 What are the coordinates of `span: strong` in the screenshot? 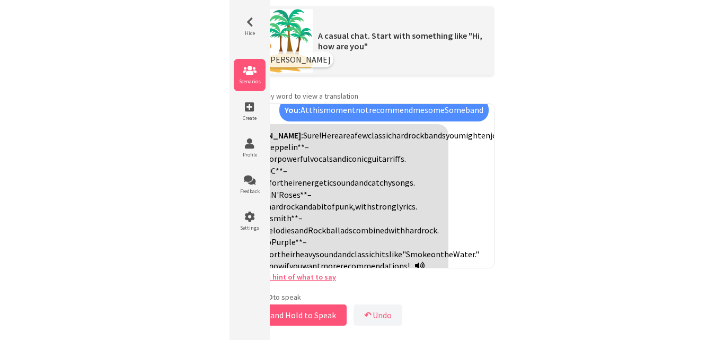 It's located at (384, 206).